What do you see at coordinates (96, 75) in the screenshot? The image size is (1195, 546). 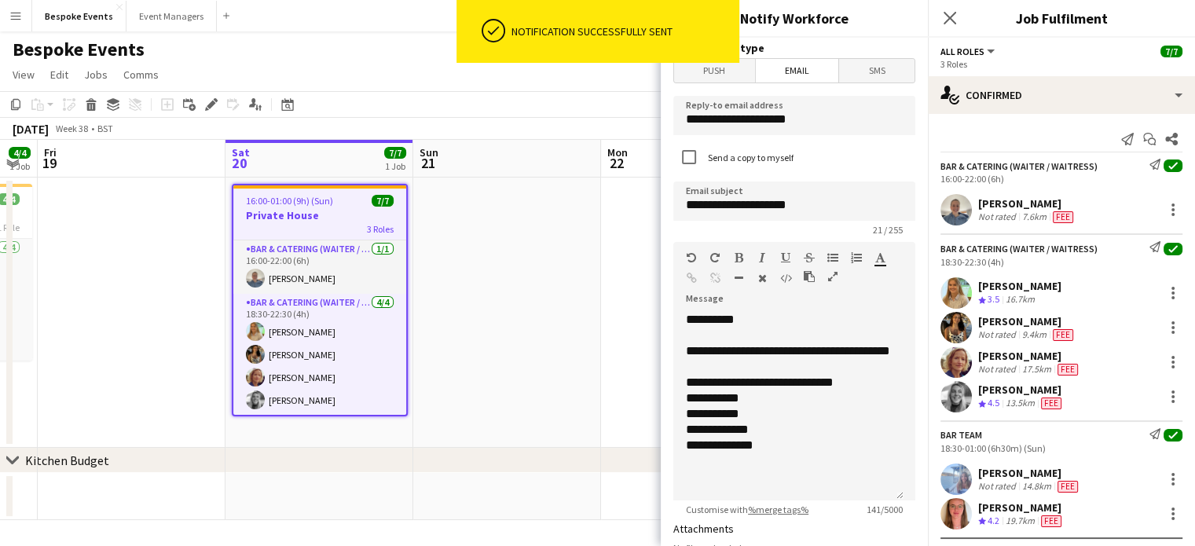 I see `a: Jobs` at bounding box center [96, 75].